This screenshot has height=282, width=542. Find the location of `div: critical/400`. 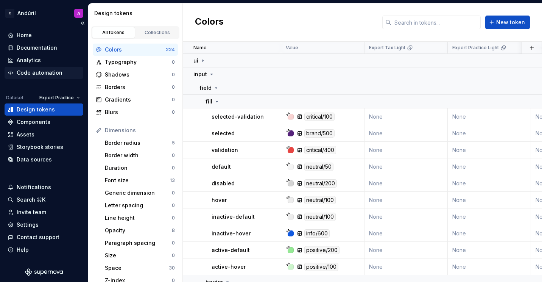

div: critical/400 is located at coordinates (320, 150).